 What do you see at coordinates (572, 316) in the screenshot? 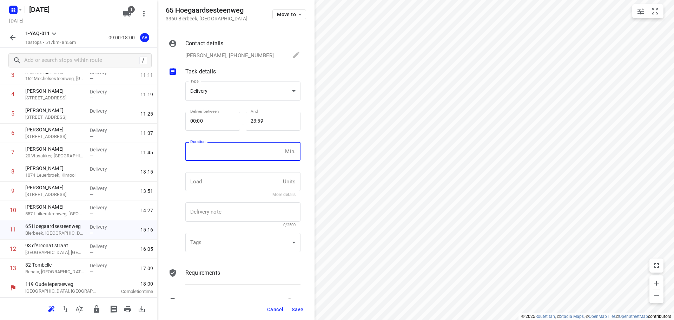
I see `a: Stadia Maps` at bounding box center [572, 316].